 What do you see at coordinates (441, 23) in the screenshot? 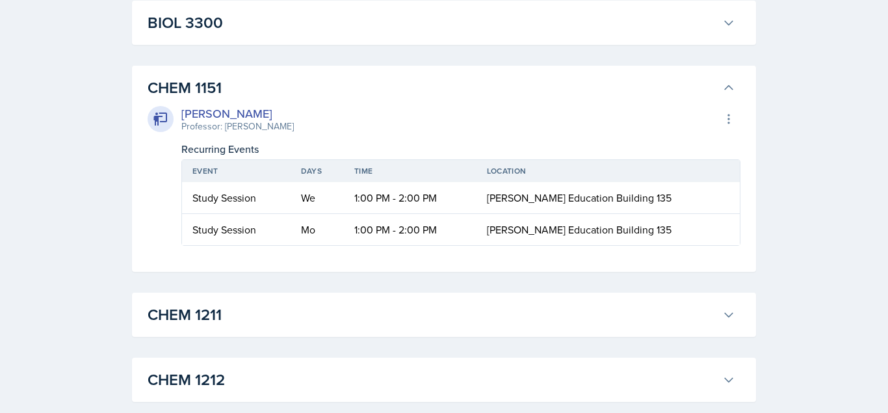
I see `button: BIOL 3300` at bounding box center [441, 23].